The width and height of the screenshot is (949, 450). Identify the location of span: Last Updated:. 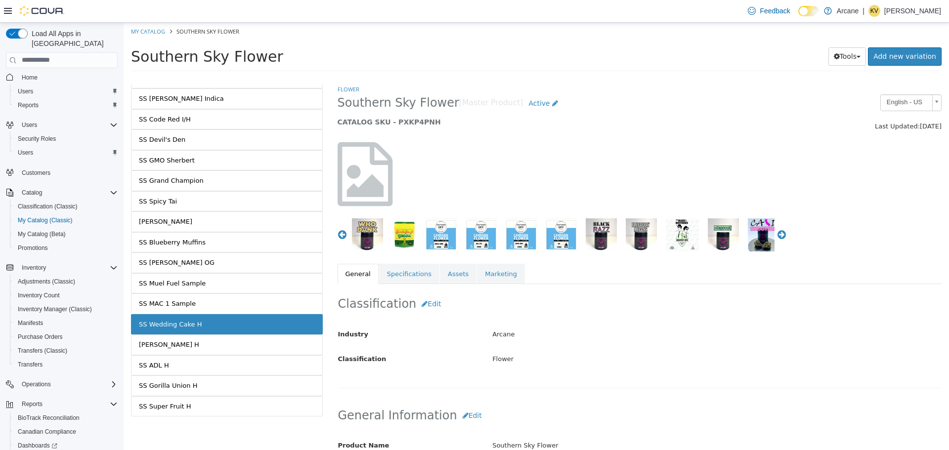
(773, 103).